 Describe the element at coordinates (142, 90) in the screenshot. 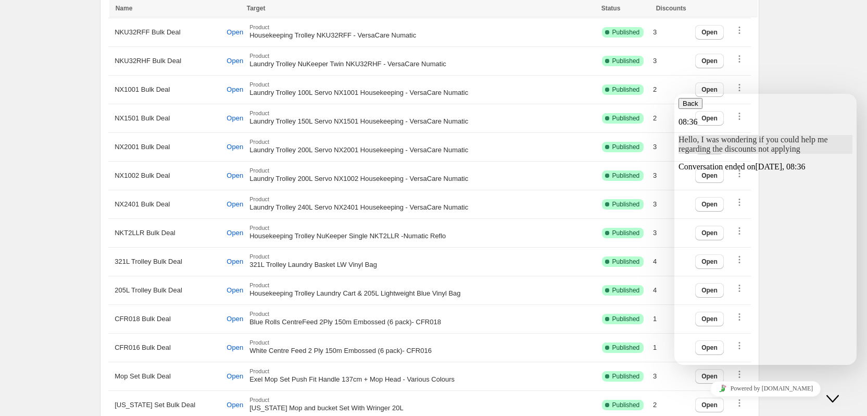

I see `span: NX1001 Bulk Deal` at that location.